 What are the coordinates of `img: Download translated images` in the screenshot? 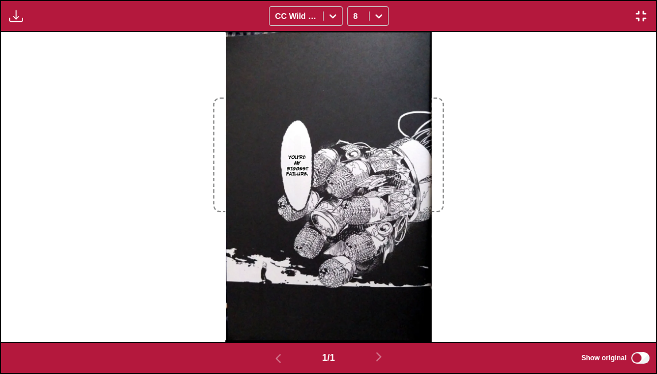 It's located at (16, 16).